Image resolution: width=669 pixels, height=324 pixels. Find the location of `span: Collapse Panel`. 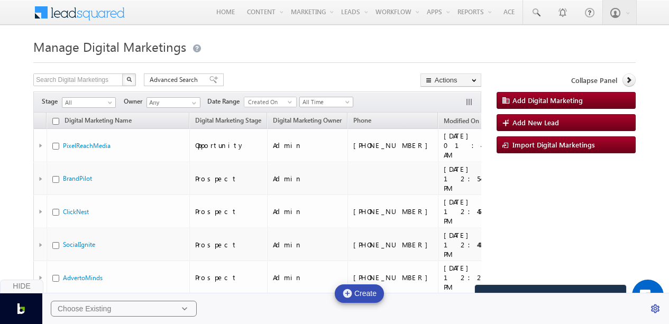

span: Collapse Panel is located at coordinates (594, 80).